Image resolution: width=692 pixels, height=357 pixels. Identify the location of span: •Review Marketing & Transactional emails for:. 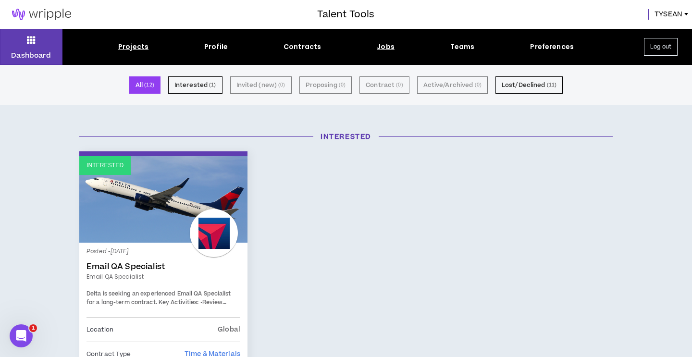
(156, 307).